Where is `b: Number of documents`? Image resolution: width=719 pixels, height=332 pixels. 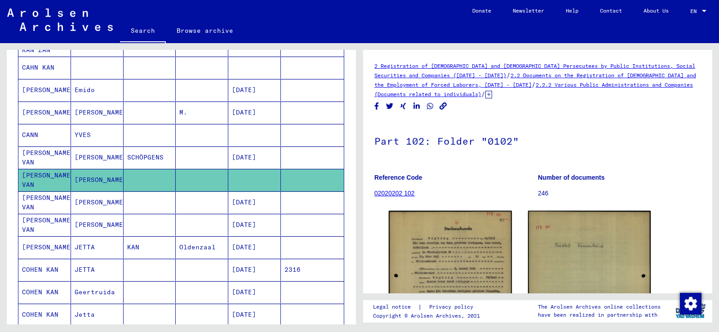 b: Number of documents is located at coordinates (571, 177).